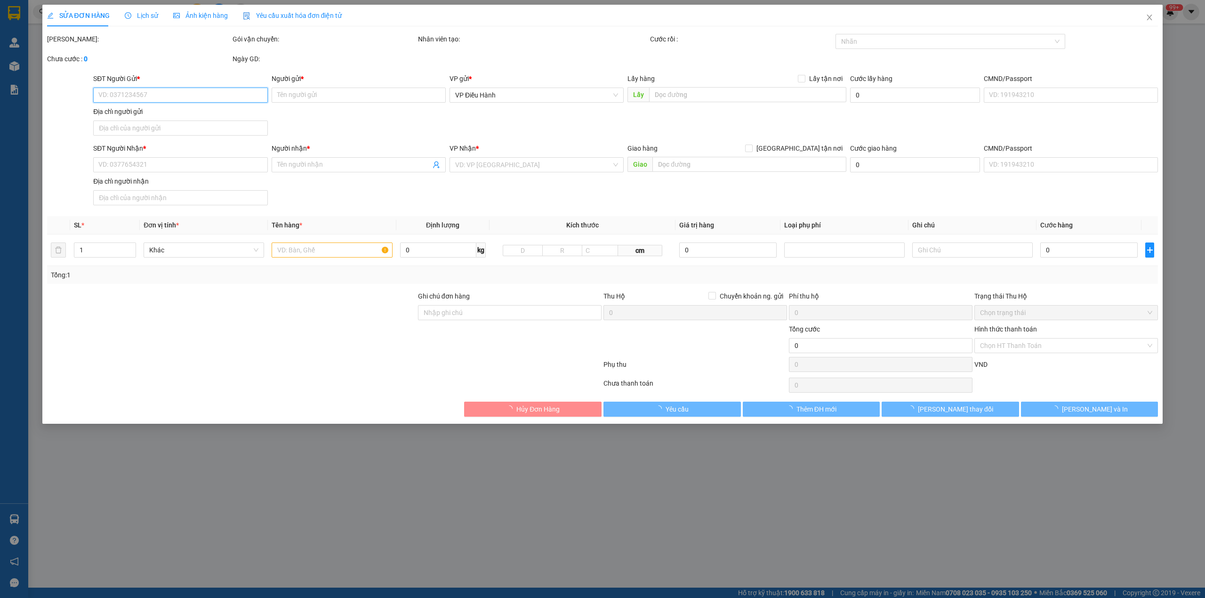 The width and height of the screenshot is (1205, 598). I want to click on div: Trạng thái Thu Hộ, so click(1066, 296).